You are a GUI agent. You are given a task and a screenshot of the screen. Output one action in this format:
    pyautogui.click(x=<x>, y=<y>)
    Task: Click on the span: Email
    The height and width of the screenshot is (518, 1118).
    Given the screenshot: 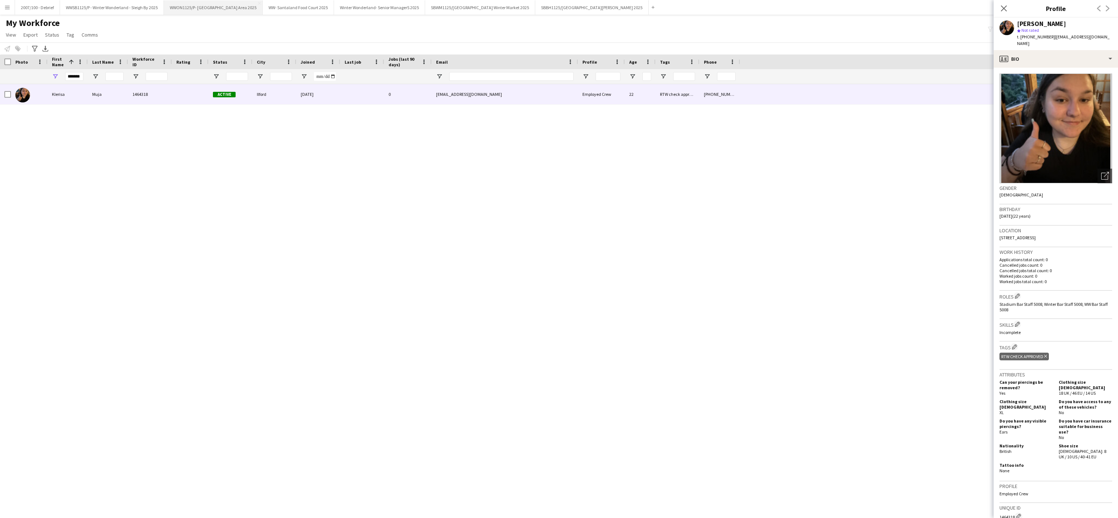 What is the action you would take?
    pyautogui.click(x=442, y=62)
    